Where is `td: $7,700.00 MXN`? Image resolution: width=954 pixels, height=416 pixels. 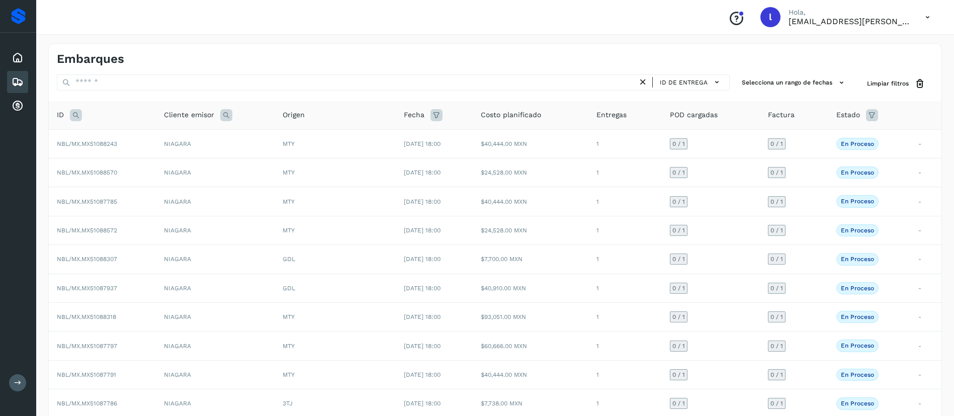 td: $7,700.00 MXN is located at coordinates (530, 259).